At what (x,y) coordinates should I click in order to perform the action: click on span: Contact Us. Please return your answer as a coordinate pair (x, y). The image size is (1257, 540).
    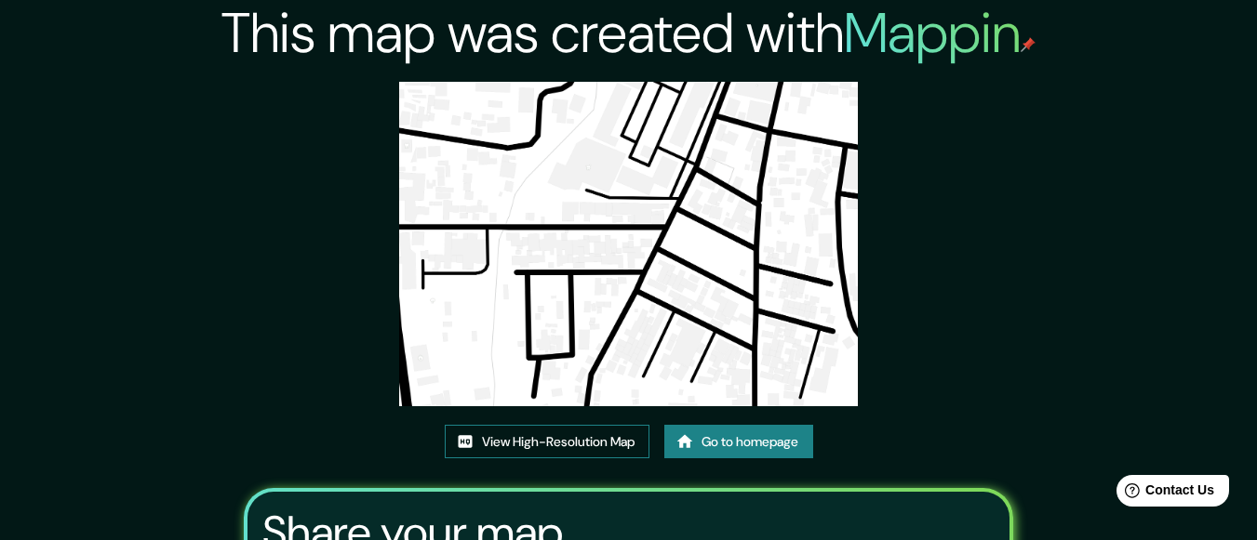
    Looking at the image, I should click on (88, 22).